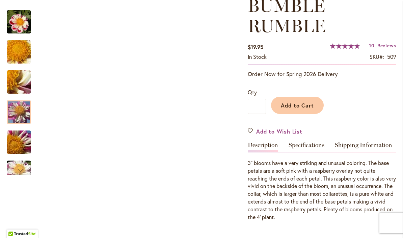  I want to click on div: 99%, so click(345, 46).